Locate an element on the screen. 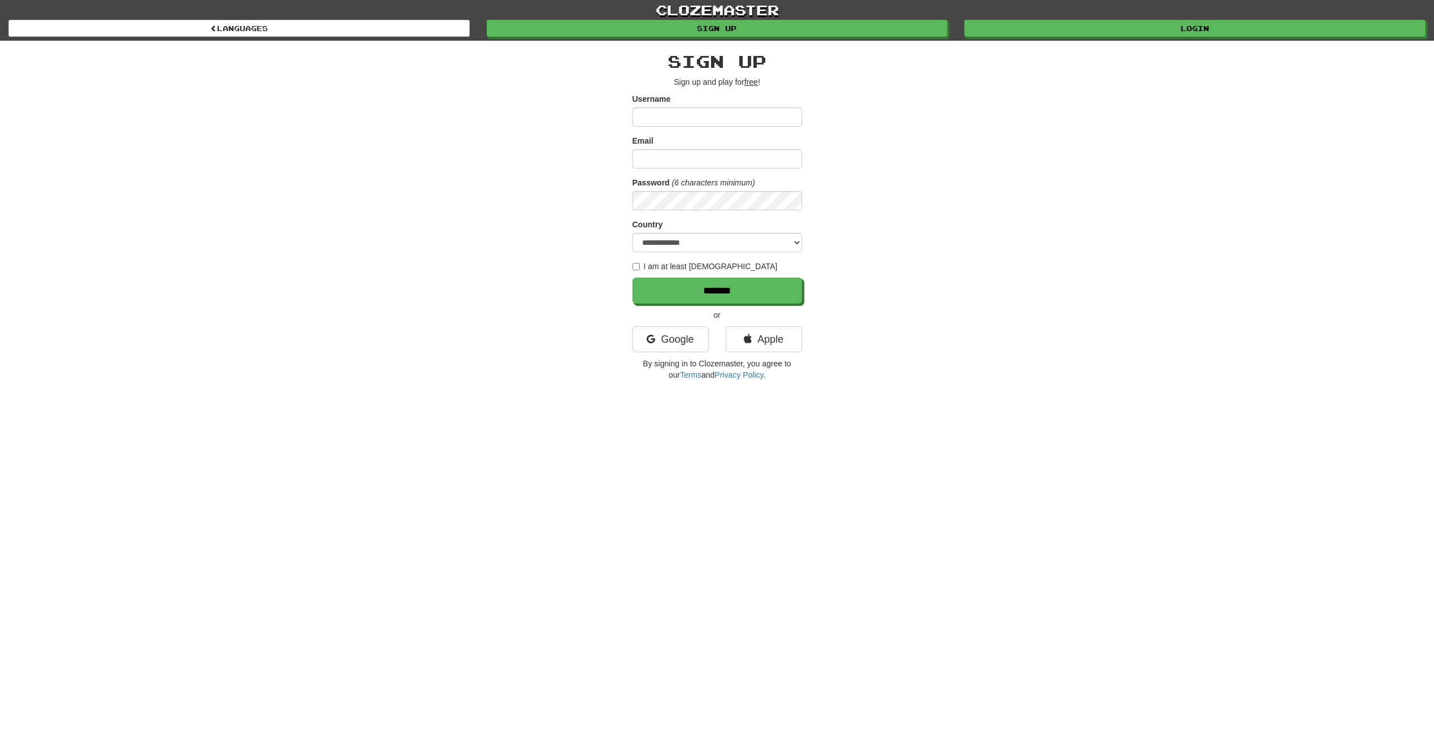 The image size is (1434, 743). p: or is located at coordinates (717, 315).